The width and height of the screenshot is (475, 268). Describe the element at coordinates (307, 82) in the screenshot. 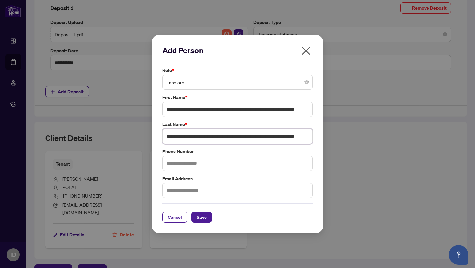

I see `span: close-circle` at that location.